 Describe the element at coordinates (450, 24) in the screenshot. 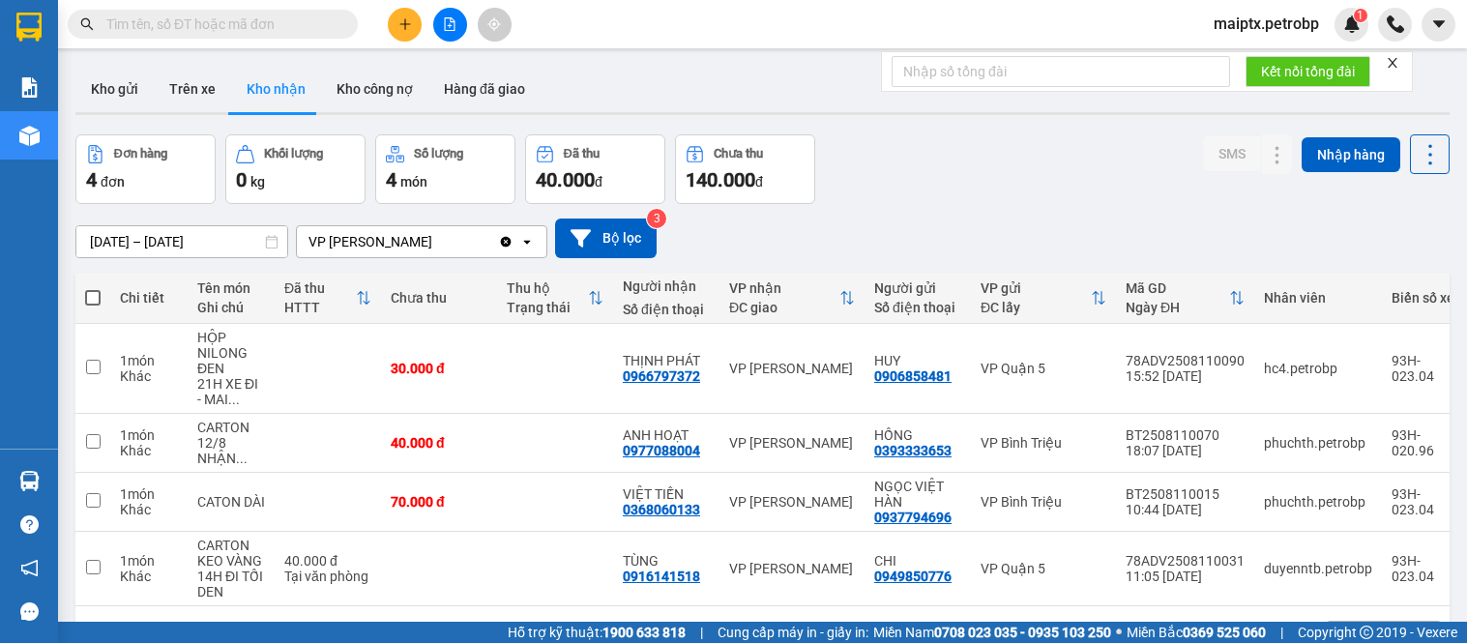

I see `span: file-add` at that location.